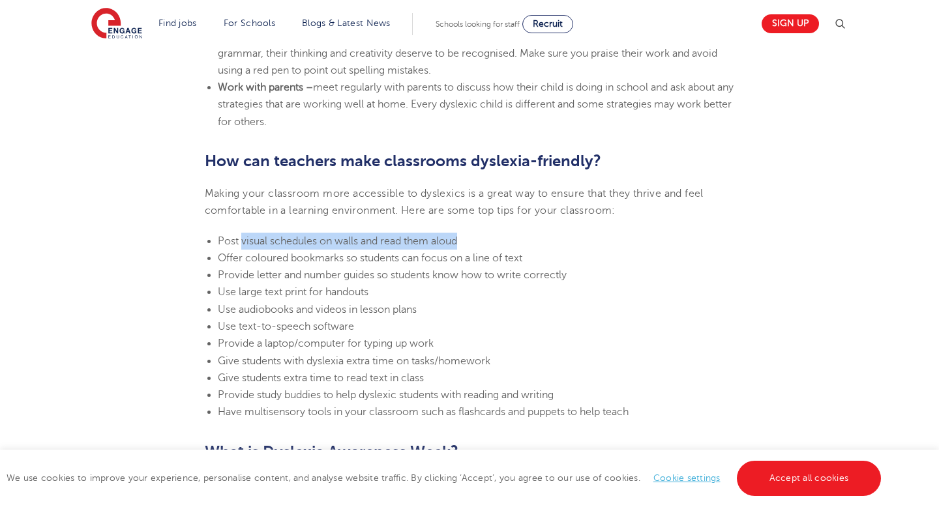  I want to click on span: Use audiobooks and videos in lesson plans, so click(317, 310).